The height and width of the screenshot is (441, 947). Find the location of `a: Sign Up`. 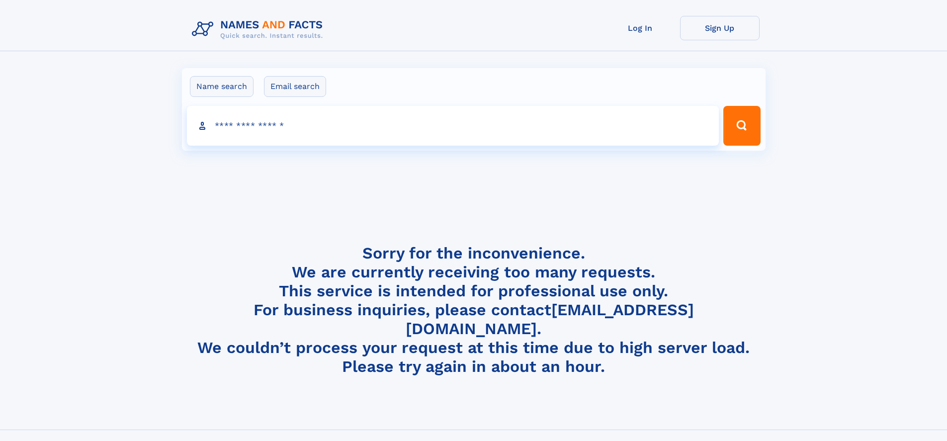

a: Sign Up is located at coordinates (719, 28).